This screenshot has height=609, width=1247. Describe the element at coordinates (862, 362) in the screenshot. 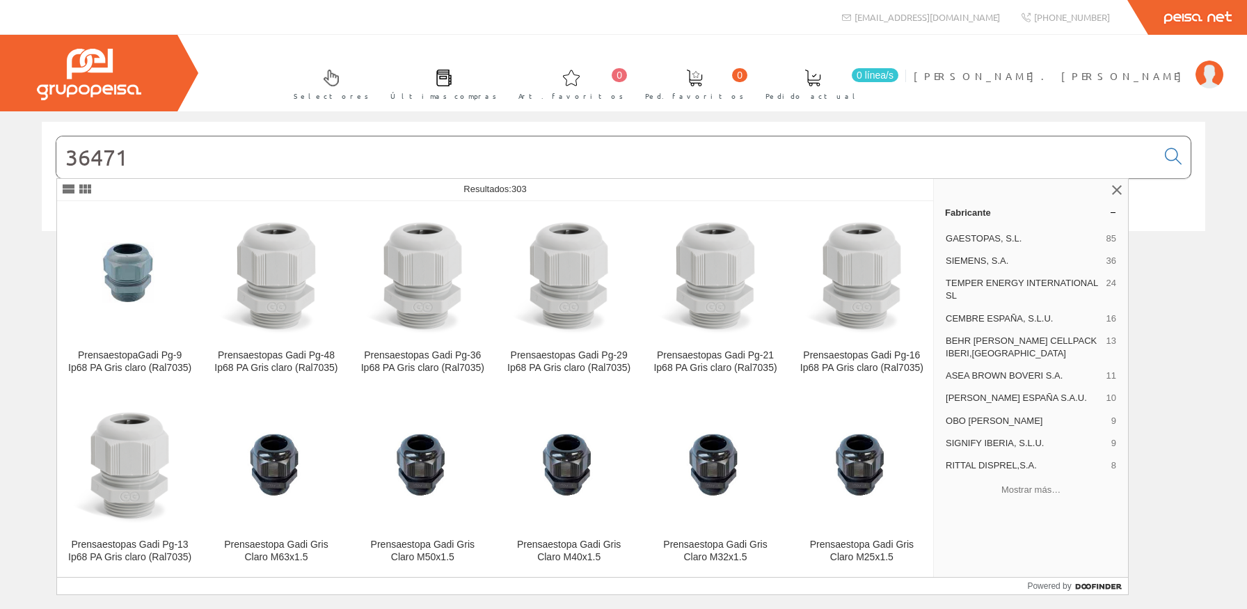

I see `div: Prensaestopas Gadi Pg-16 Ip68 PA Gris claro (Ral7035)` at that location.